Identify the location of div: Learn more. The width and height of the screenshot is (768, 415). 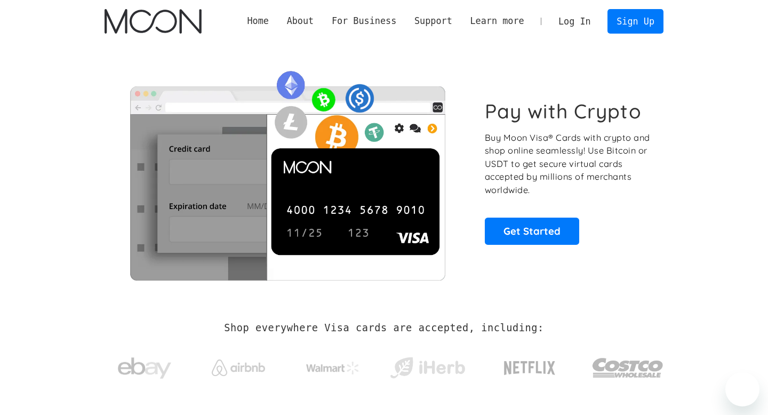
(497, 21).